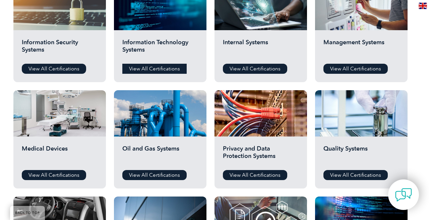 This screenshot has width=429, height=220. Describe the element at coordinates (422, 6) in the screenshot. I see `img: en` at that location.